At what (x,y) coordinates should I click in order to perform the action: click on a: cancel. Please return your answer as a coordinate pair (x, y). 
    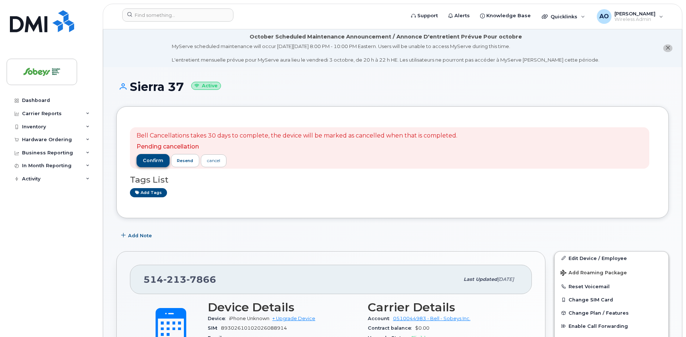
    Looking at the image, I should click on (214, 161).